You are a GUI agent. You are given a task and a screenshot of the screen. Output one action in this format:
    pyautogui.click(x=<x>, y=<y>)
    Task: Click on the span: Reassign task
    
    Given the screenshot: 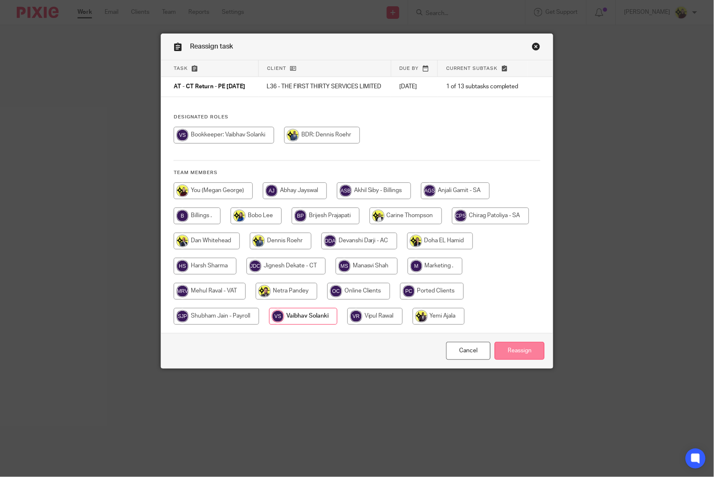 What is the action you would take?
    pyautogui.click(x=211, y=46)
    